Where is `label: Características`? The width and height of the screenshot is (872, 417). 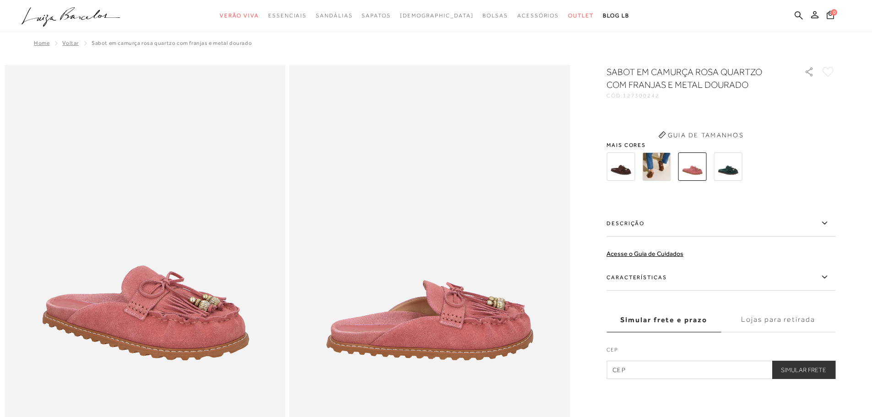
label: Características is located at coordinates (721, 277).